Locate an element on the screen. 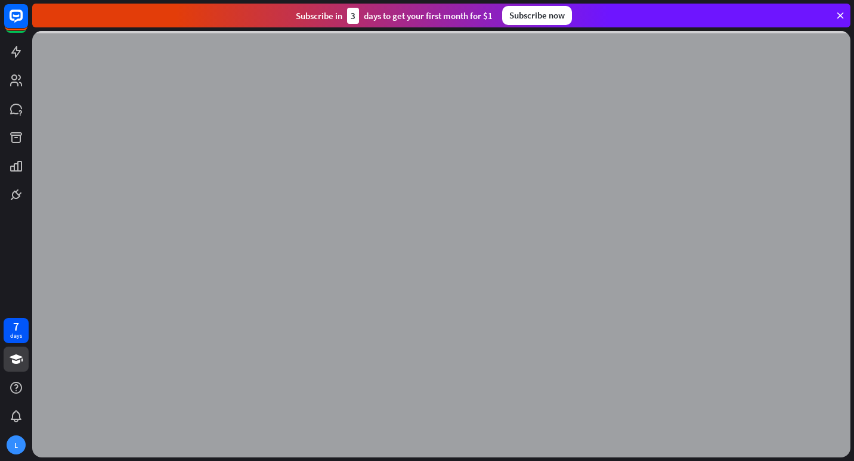 This screenshot has height=461, width=854. div: 7 is located at coordinates (16, 327).